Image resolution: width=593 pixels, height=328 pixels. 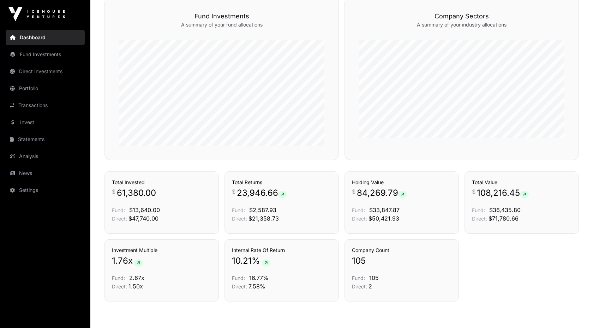 What do you see at coordinates (382, 193) in the screenshot?
I see `span: 84,269.79` at bounding box center [382, 193].